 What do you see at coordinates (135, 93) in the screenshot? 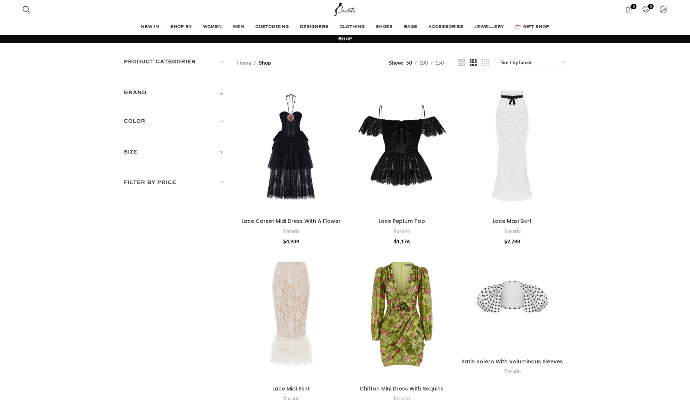
I see `h5: BRAND` at bounding box center [135, 93].